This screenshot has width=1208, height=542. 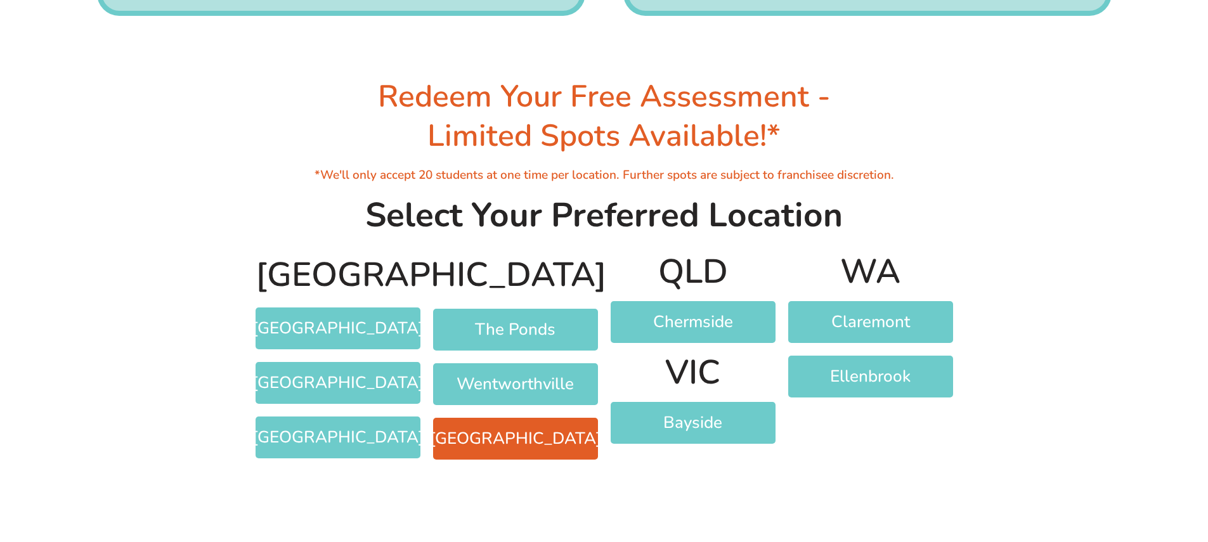 What do you see at coordinates (516, 330) in the screenshot?
I see `a: The Ponds` at bounding box center [516, 330].